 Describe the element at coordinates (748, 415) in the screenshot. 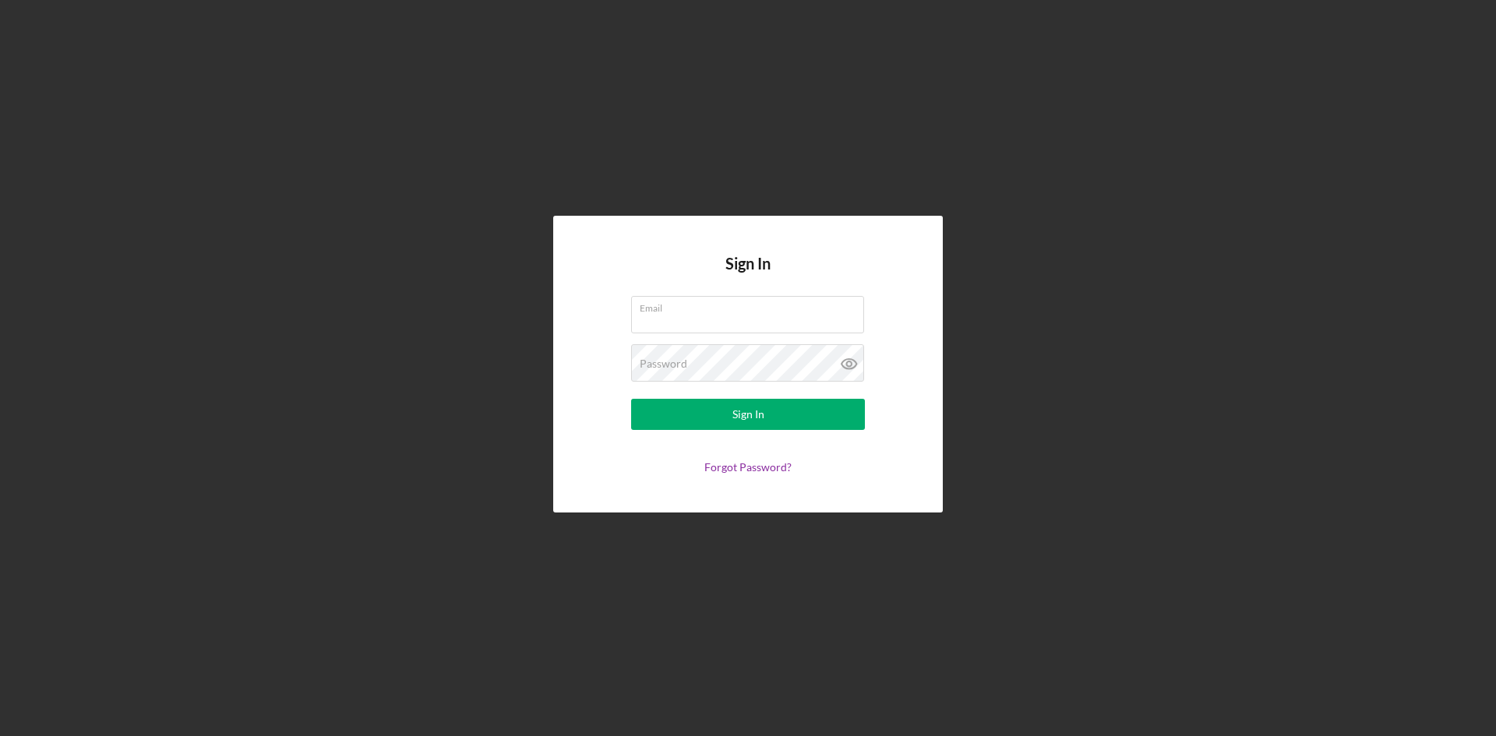

I see `button: Sign In` at that location.